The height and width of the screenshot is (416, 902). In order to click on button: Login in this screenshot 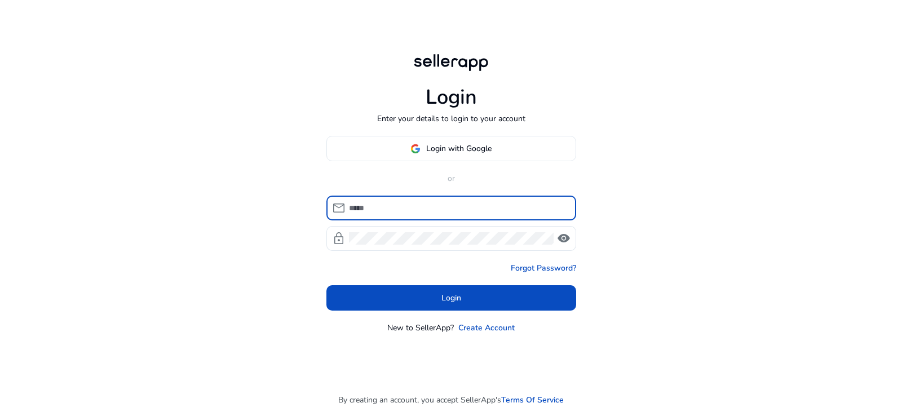, I will do `click(451, 298)`.